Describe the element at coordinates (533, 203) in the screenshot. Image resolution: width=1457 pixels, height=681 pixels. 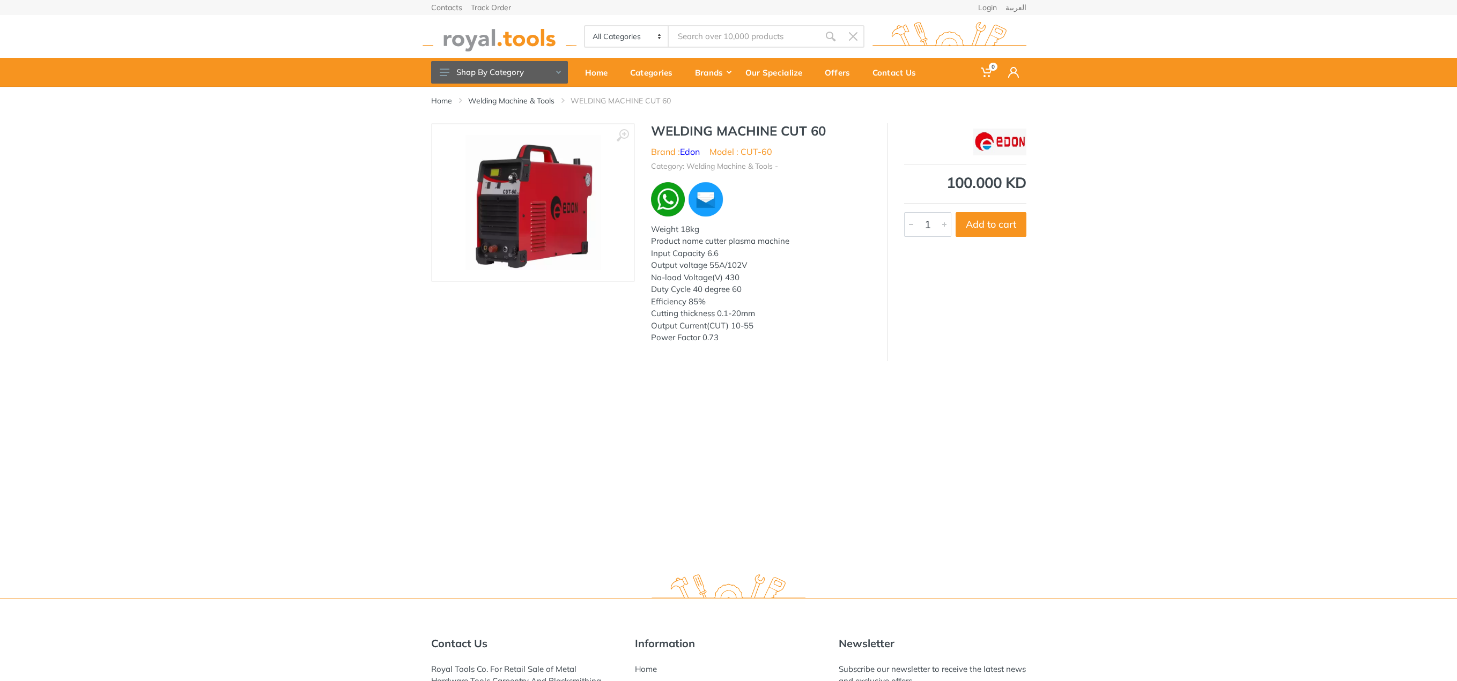
I see `img: Royal Tools - WELDING MACHINE CUT 60` at that location.